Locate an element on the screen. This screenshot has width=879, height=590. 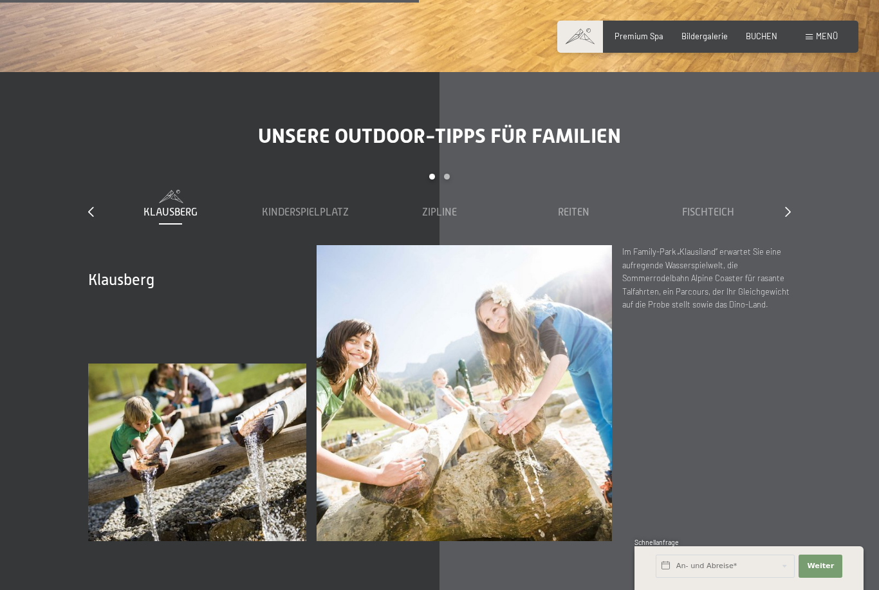
span: Zipline is located at coordinates (440, 212).